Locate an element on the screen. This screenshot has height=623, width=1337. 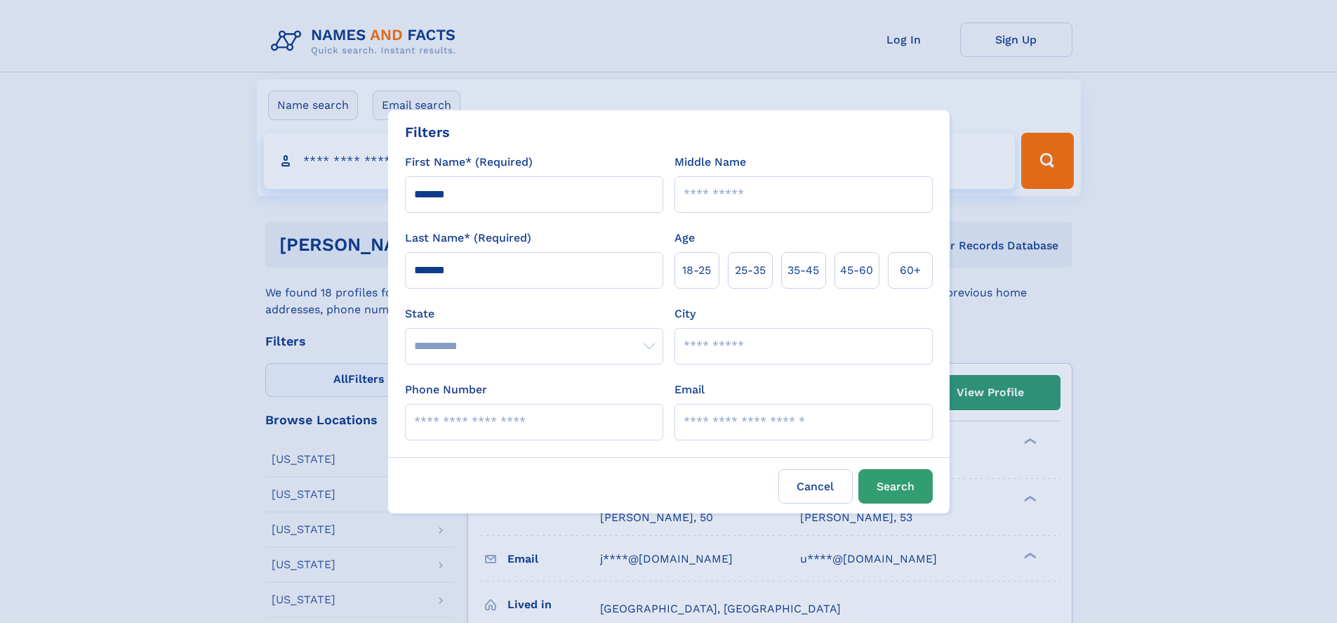
label: Email is located at coordinates (689, 390).